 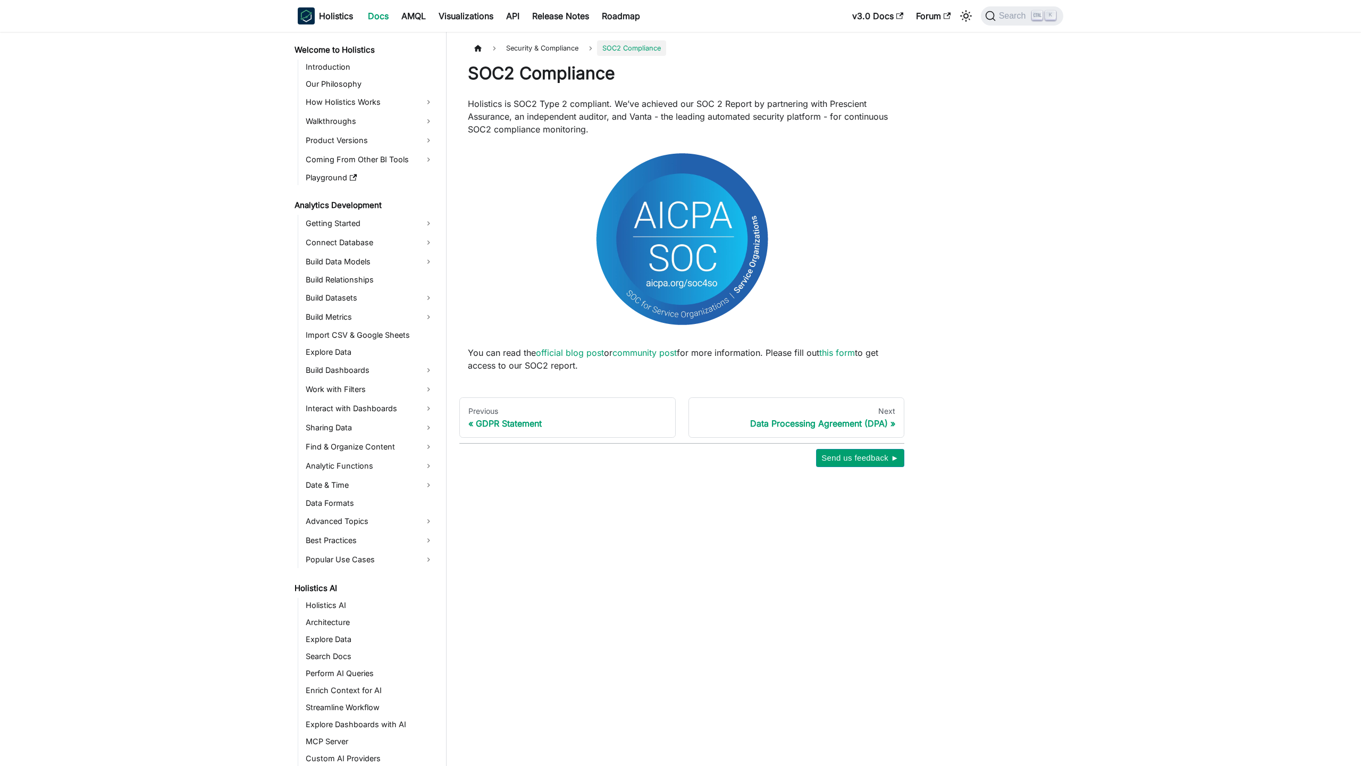 I want to click on a: Product Versions, so click(x=369, y=140).